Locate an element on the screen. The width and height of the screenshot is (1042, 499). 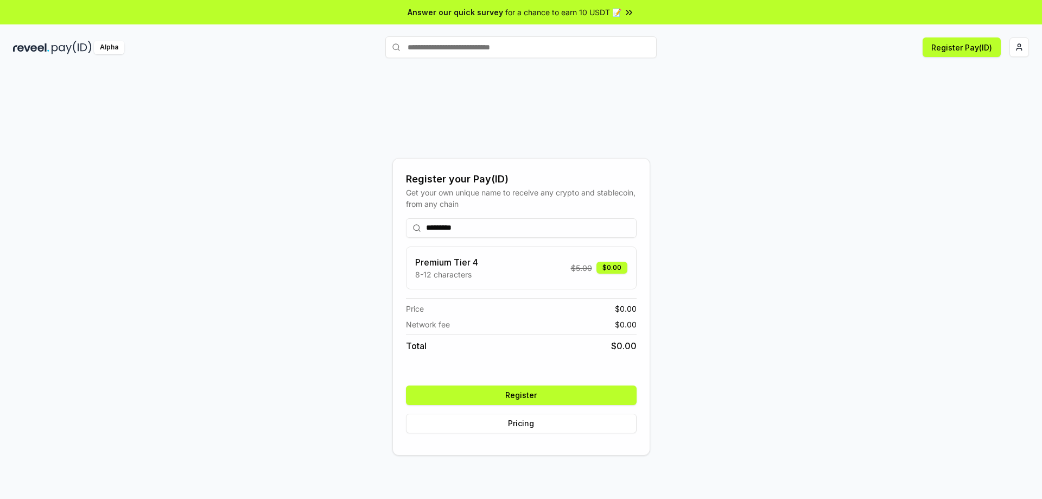
button: Register Pay(ID) is located at coordinates (962, 47).